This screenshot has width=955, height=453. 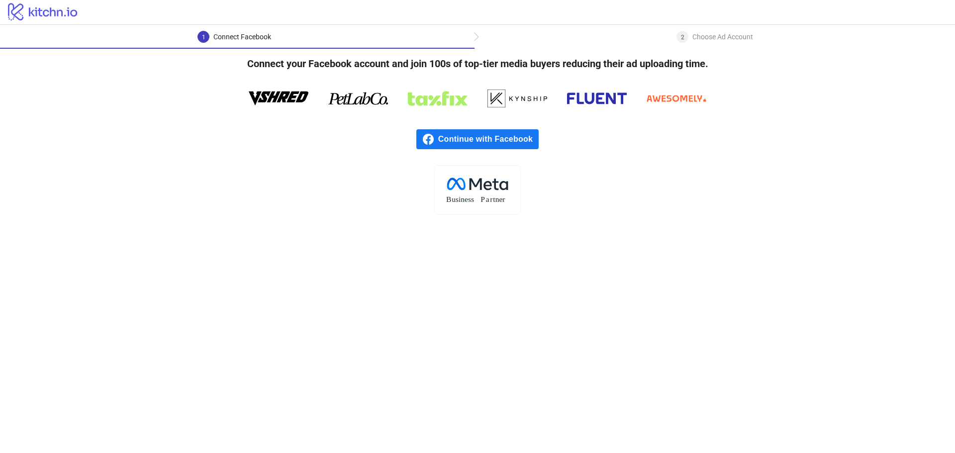 I want to click on span: 2, so click(x=683, y=37).